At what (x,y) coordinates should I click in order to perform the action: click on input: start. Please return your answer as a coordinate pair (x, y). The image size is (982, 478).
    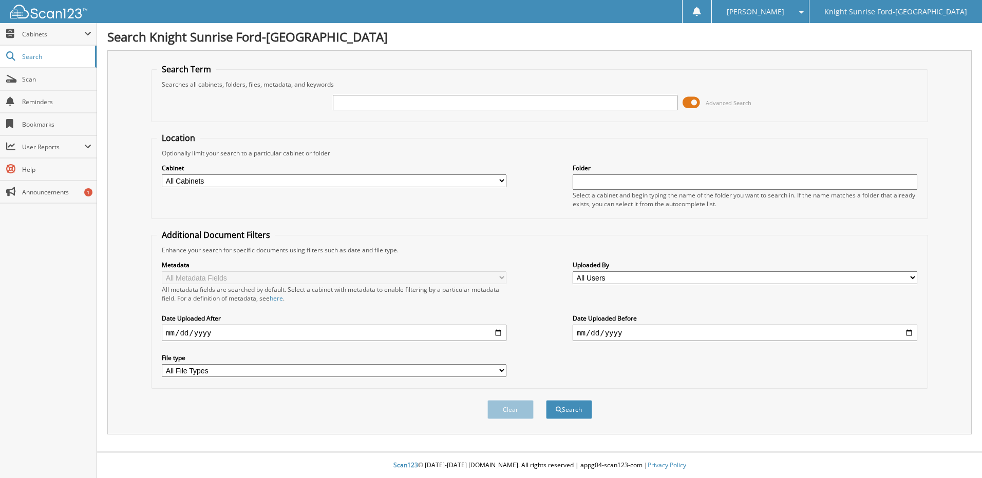
    Looking at the image, I should click on (334, 333).